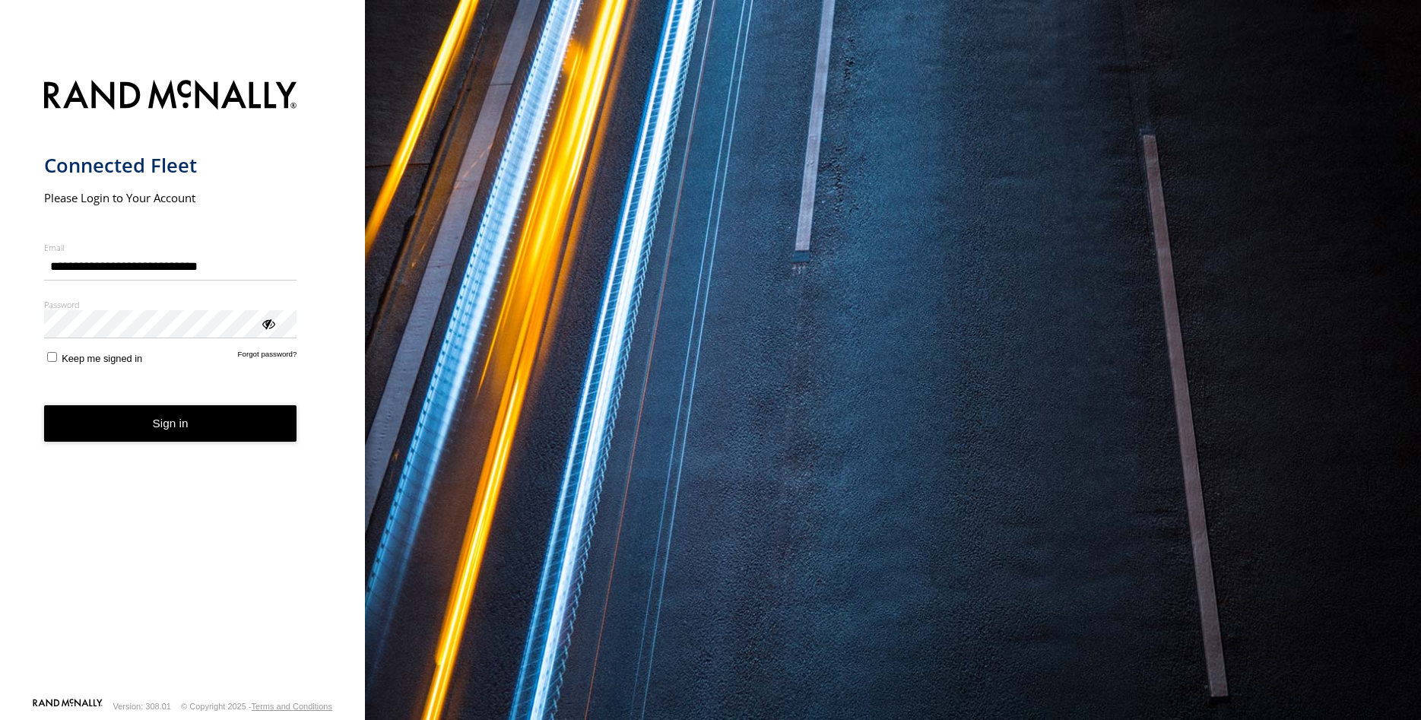 The width and height of the screenshot is (1421, 720). I want to click on div: © Copyright 2025 -, so click(256, 706).